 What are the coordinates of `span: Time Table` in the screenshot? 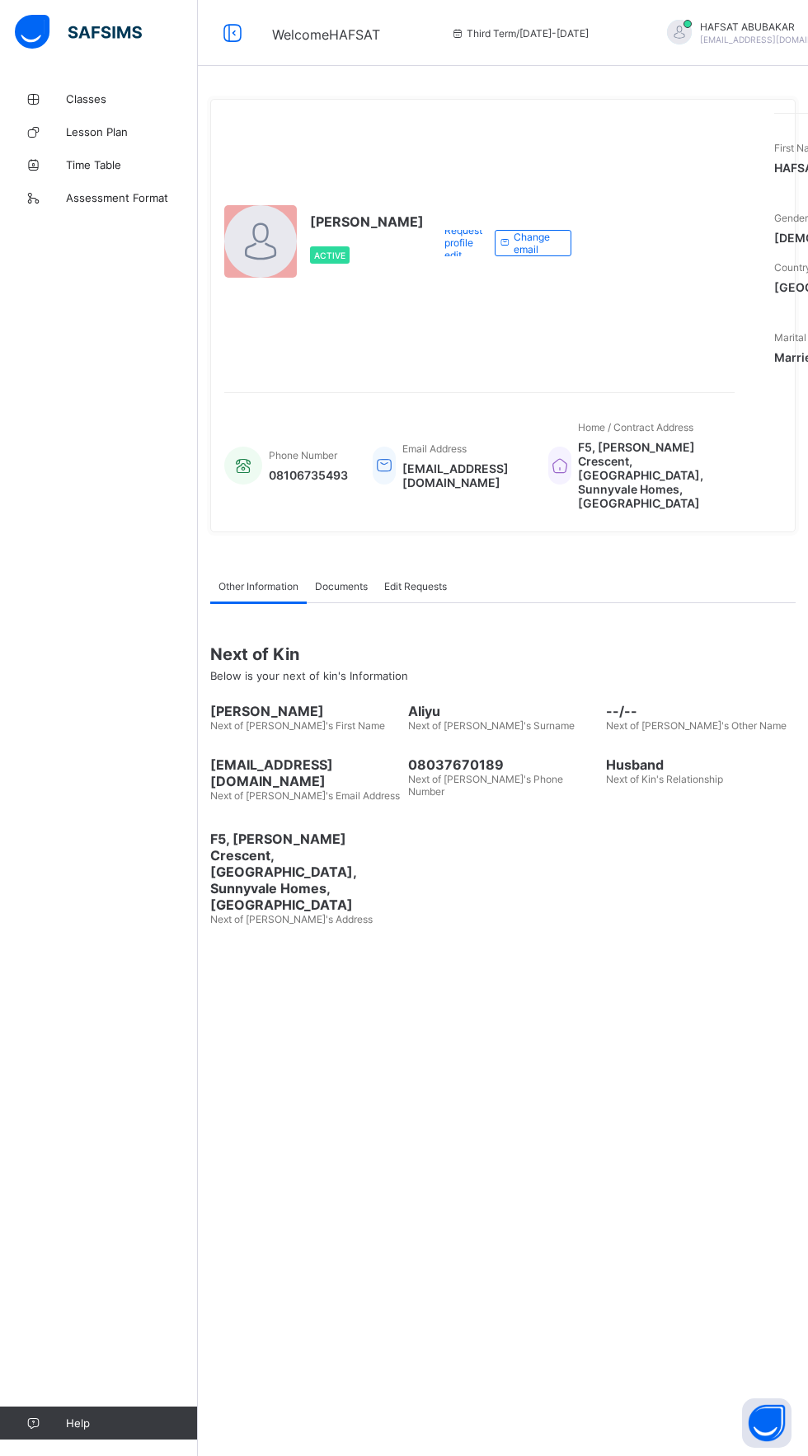 It's located at (132, 165).